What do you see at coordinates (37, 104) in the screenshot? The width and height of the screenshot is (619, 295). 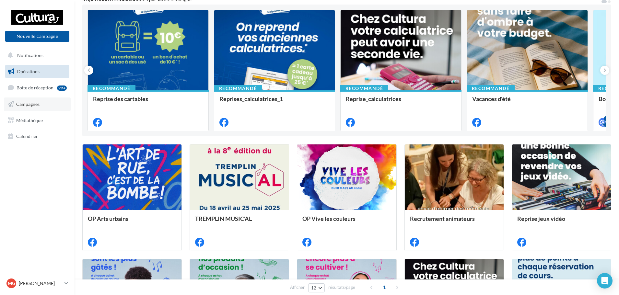 I see `a: Campagnes` at bounding box center [37, 104].